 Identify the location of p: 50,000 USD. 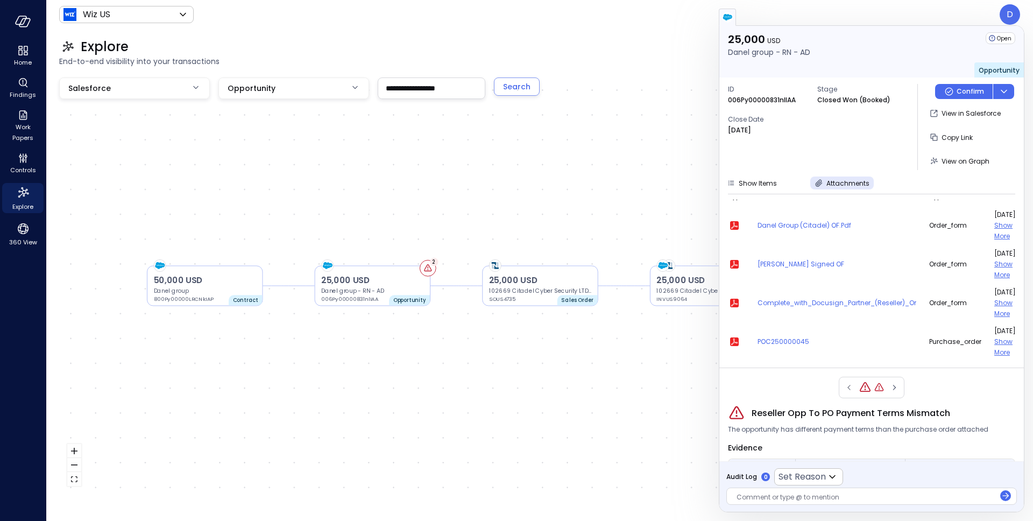
(205, 280).